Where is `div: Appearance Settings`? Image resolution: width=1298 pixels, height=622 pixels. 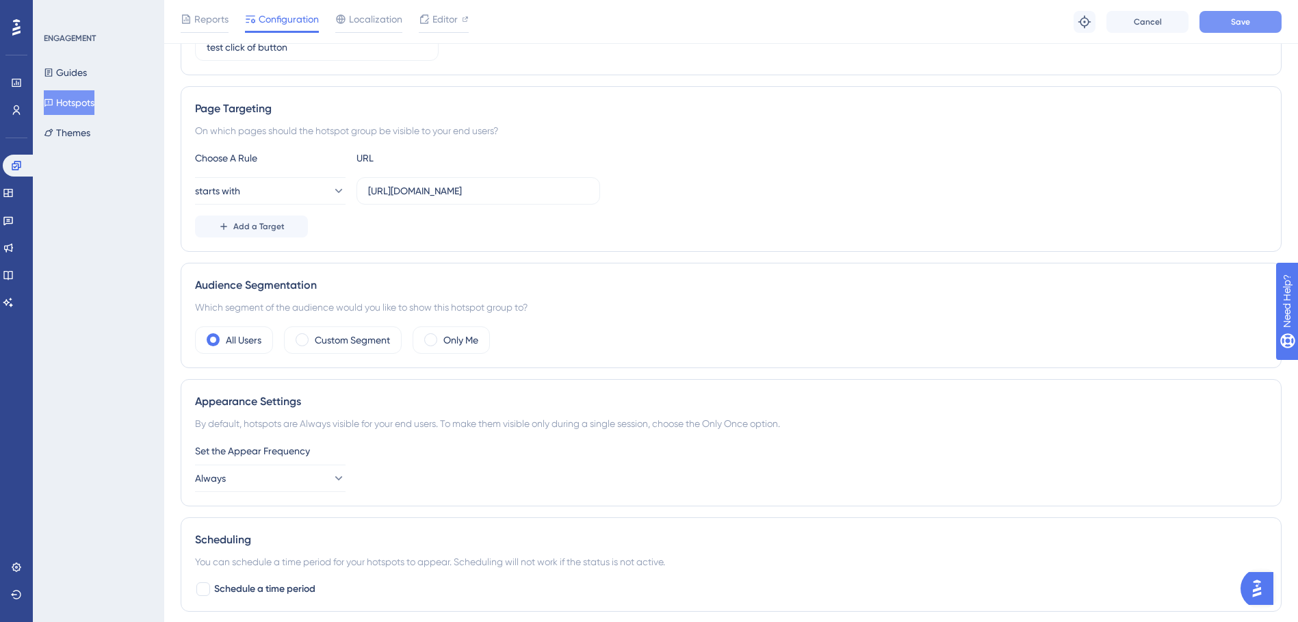
div: Appearance Settings is located at coordinates (731, 402).